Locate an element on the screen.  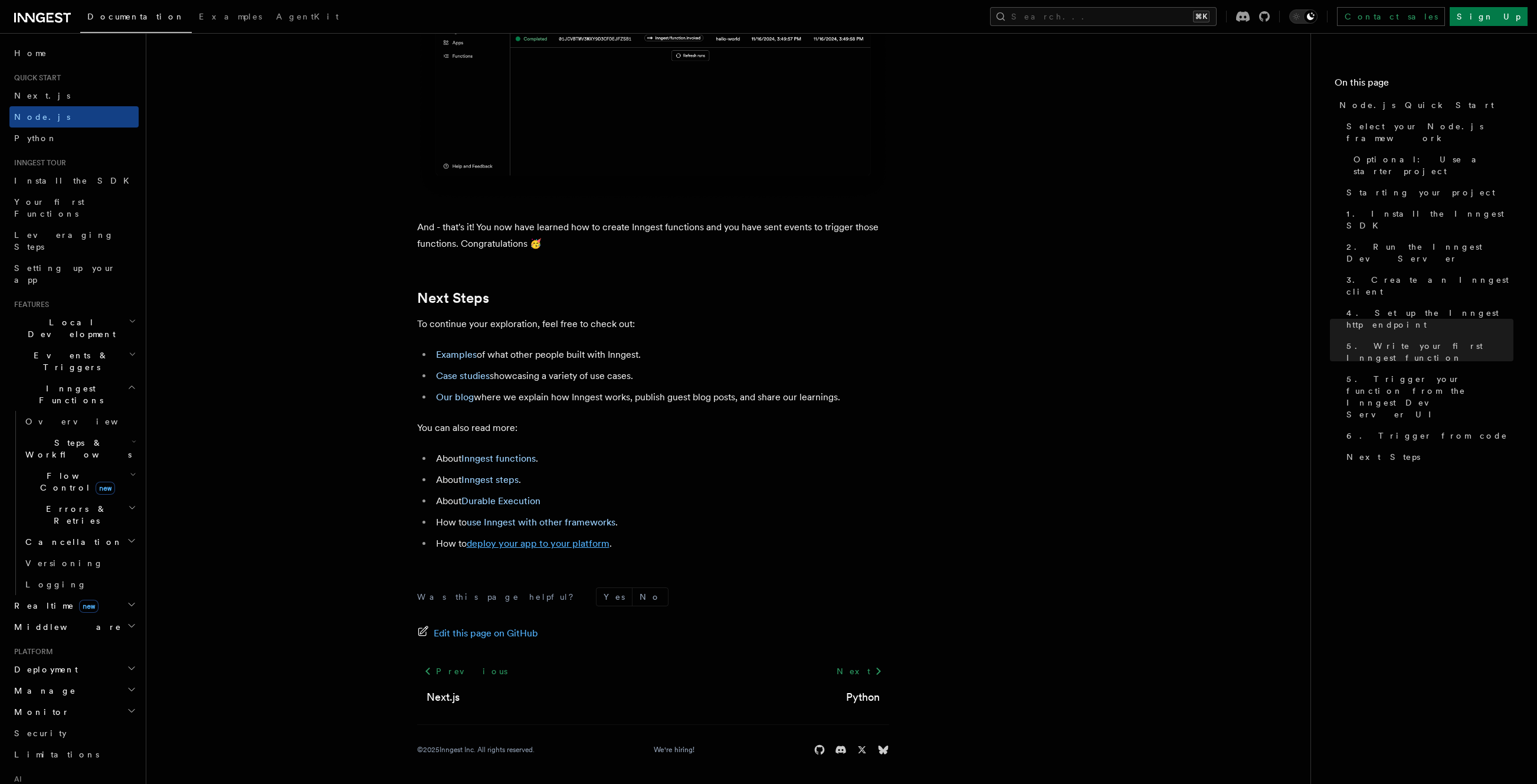
a: Next is located at coordinates (859, 671).